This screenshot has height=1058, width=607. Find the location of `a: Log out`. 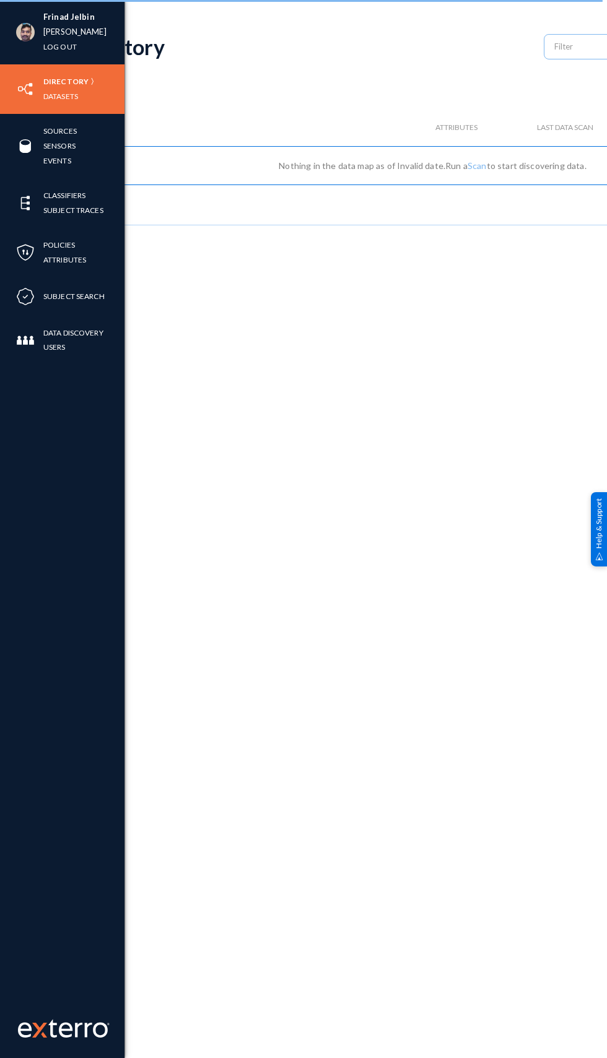

a: Log out is located at coordinates (60, 46).